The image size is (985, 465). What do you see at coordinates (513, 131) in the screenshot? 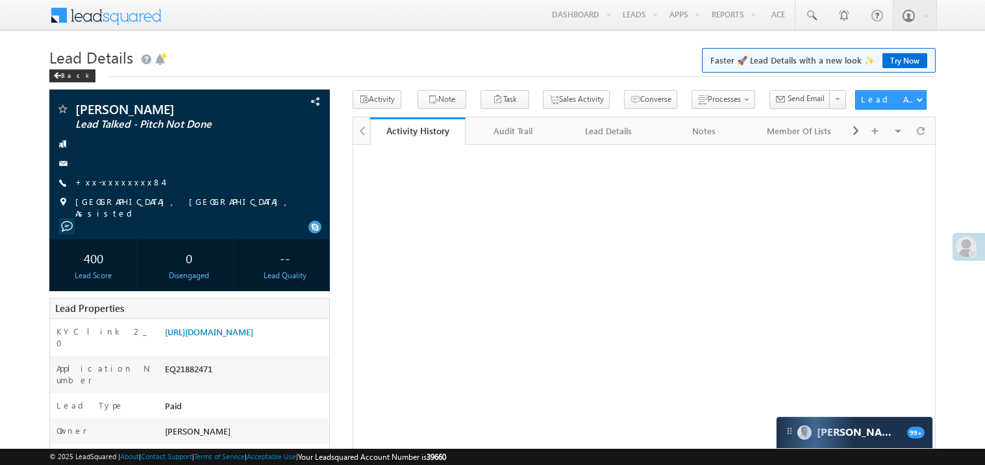
I see `a: Audit Trail` at bounding box center [513, 131].